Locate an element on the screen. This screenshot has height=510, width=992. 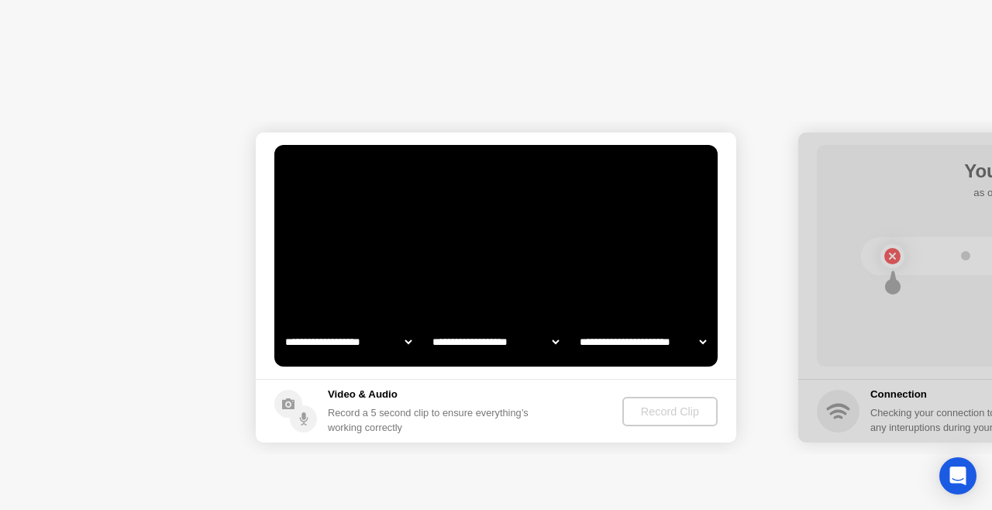
div: Record Clip is located at coordinates (670, 412).